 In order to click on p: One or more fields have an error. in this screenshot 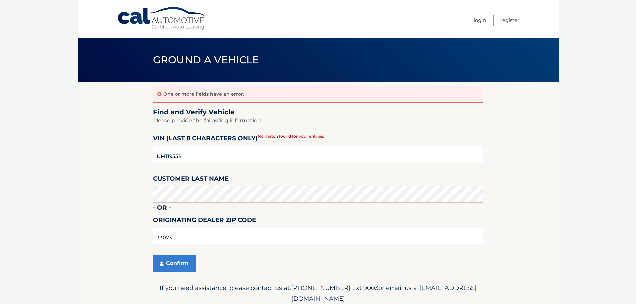, I will do `click(204, 94)`.